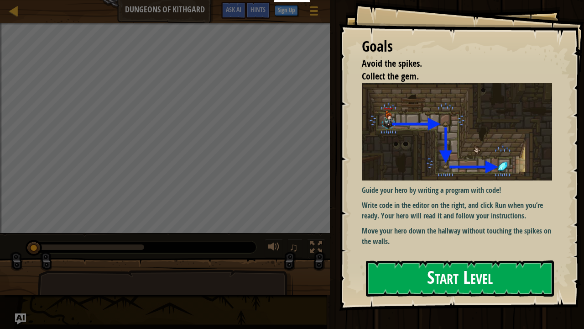 The image size is (584, 329). I want to click on button: Adjust volume, so click(274, 248).